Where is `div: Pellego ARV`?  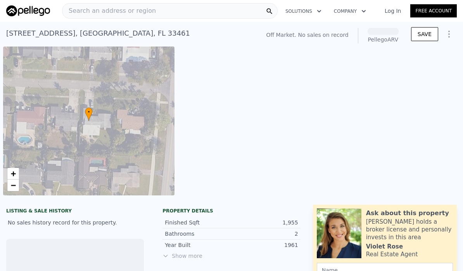
div: Pellego ARV is located at coordinates (383, 40).